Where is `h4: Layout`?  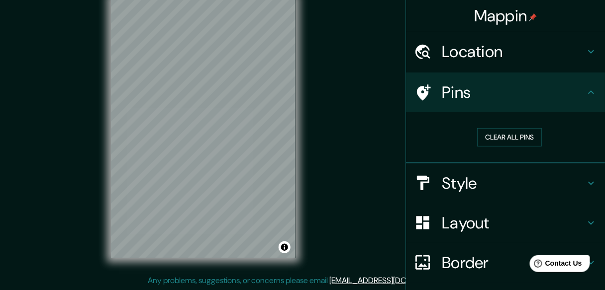
h4: Layout is located at coordinates (513, 223).